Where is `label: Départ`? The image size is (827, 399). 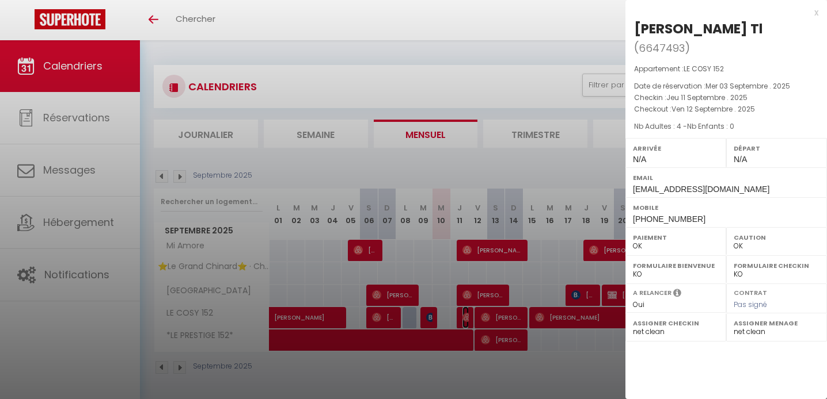 label: Départ is located at coordinates (776, 149).